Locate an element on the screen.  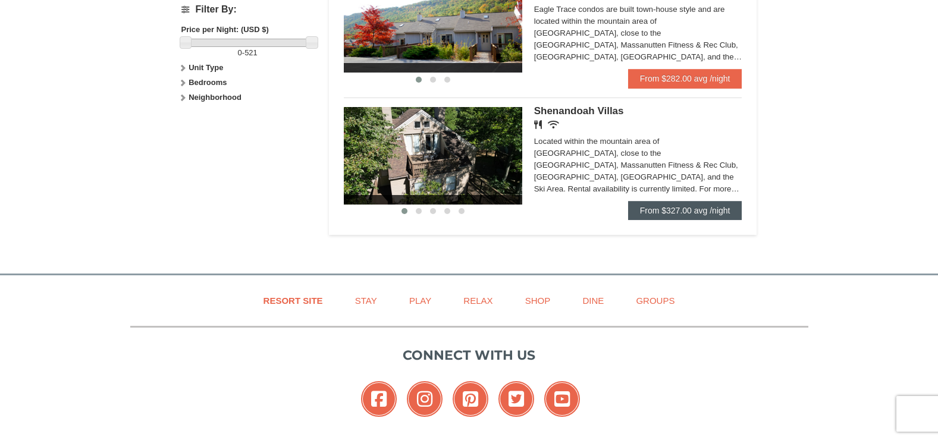
a: Relax is located at coordinates (478, 300).